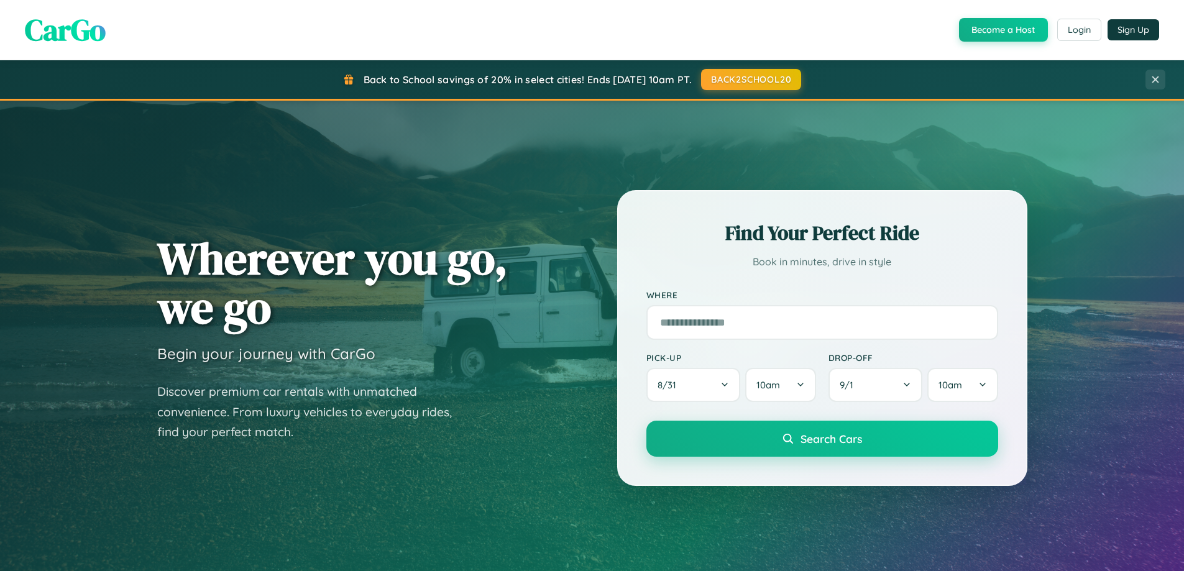 The image size is (1184, 571). What do you see at coordinates (1079, 30) in the screenshot?
I see `button: Login` at bounding box center [1079, 30].